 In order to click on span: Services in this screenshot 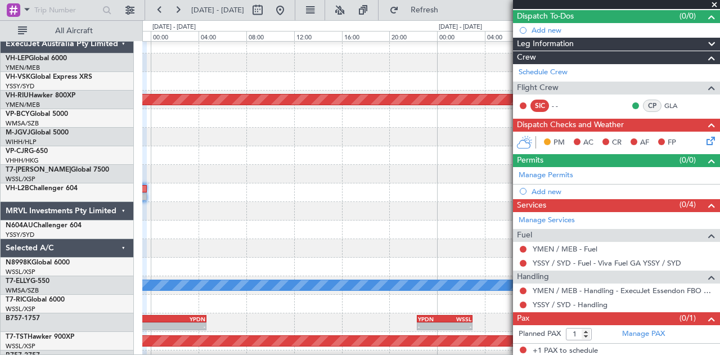, I will do `click(531, 205)`.